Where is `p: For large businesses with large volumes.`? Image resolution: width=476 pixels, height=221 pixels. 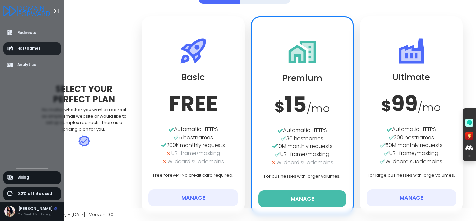 p: For large businesses with large volumes. is located at coordinates (412, 176).